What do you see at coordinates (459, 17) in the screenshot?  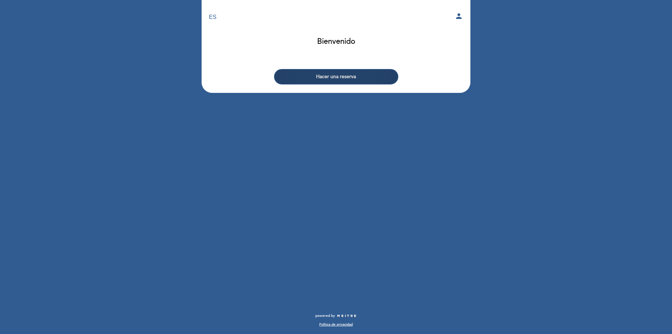 I see `button: person` at bounding box center [459, 17].